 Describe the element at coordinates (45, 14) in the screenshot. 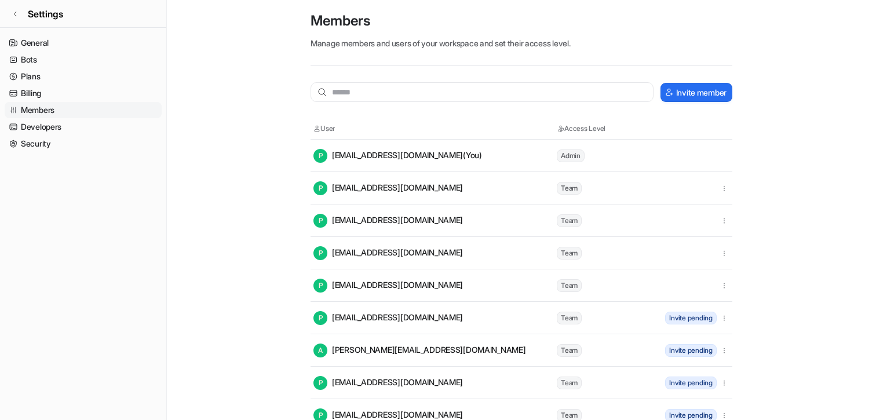

I see `span: Settings` at that location.